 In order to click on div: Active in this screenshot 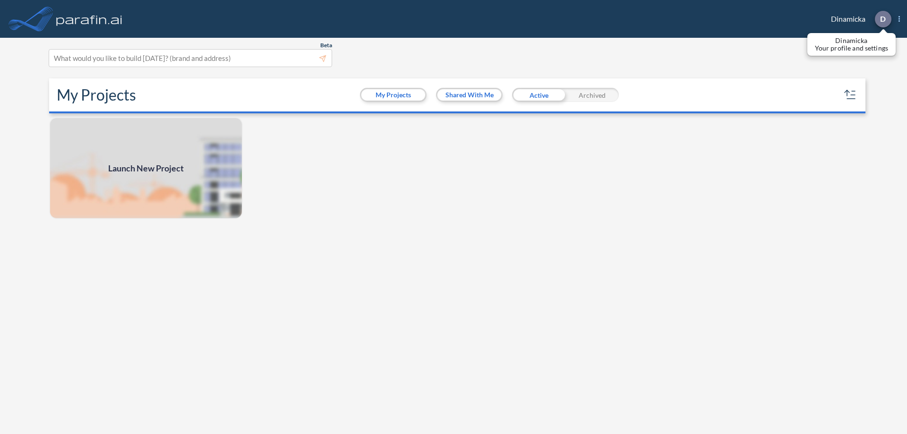, I will do `click(538, 95)`.